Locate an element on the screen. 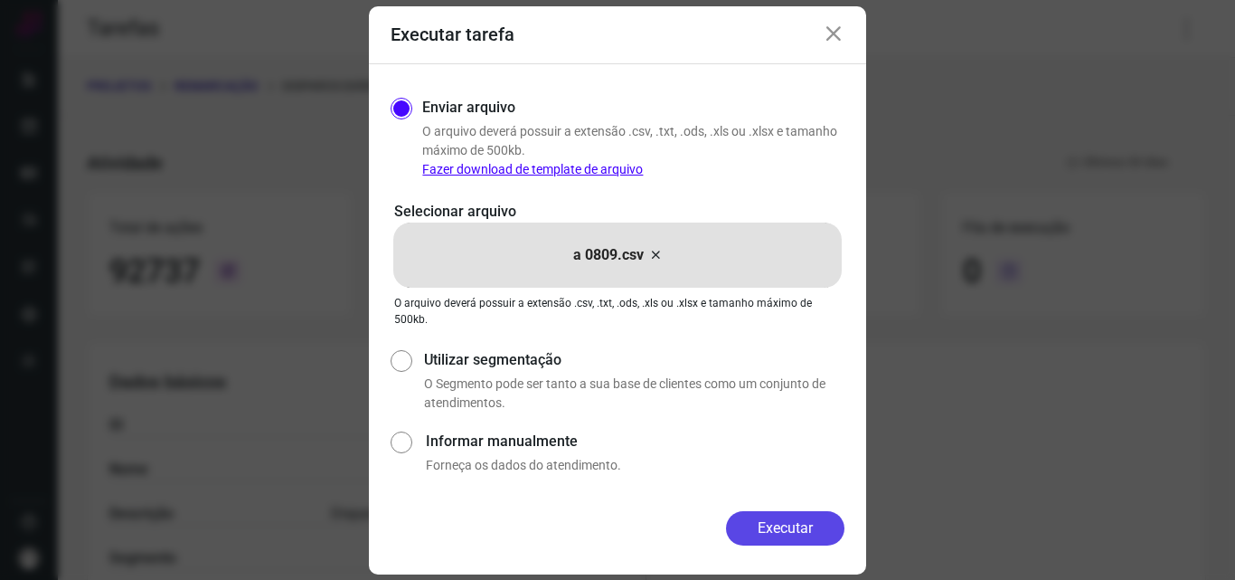  label: Informar manualmente is located at coordinates (635, 441).